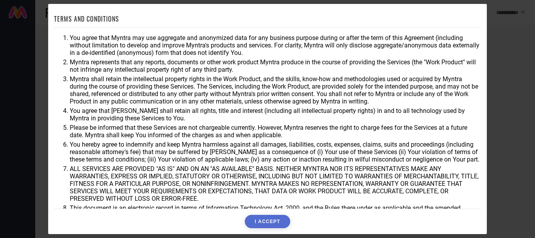 This screenshot has width=535, height=238. What do you see at coordinates (275, 215) in the screenshot?
I see `li: This document is an electronic record in terms of Information Technology Act, 2000, and the Rules...` at bounding box center [275, 215].